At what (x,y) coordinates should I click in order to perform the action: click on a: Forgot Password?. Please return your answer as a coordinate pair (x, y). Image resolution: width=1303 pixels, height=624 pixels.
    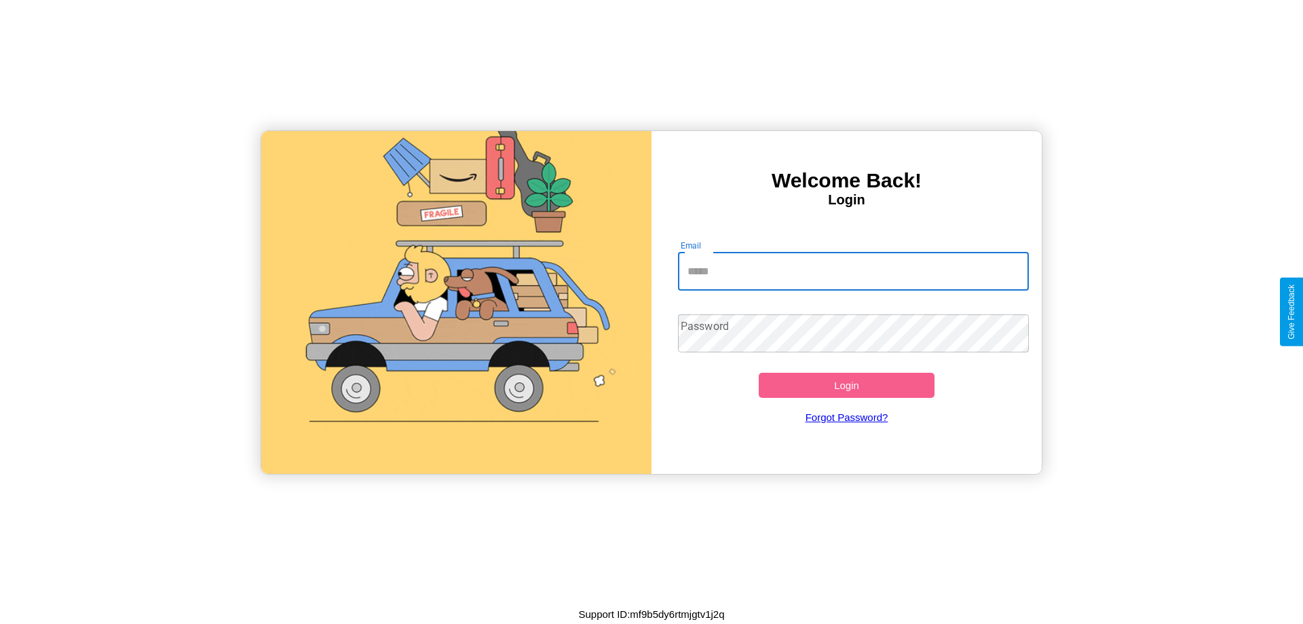
    Looking at the image, I should click on (847, 417).